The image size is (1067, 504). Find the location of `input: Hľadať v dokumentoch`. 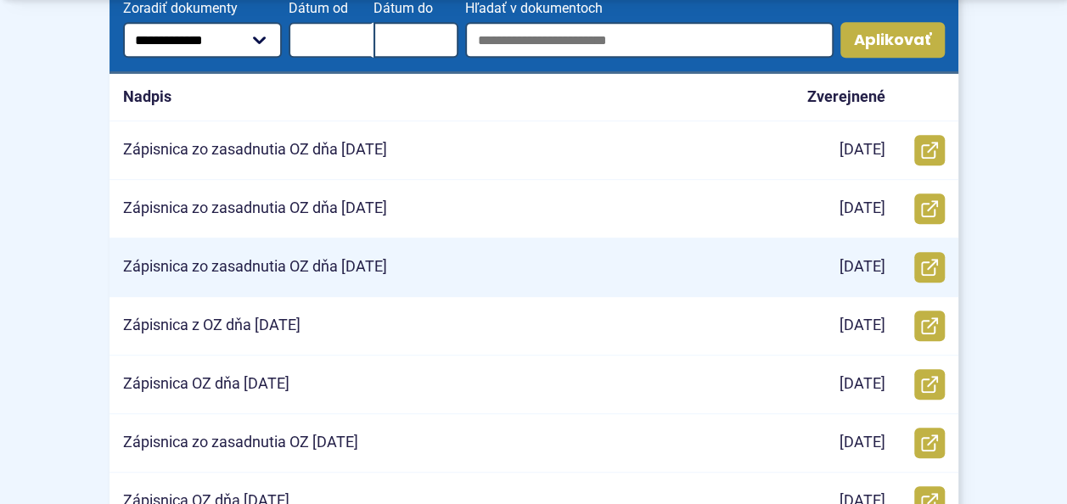

input: Hľadať v dokumentoch is located at coordinates (650, 40).